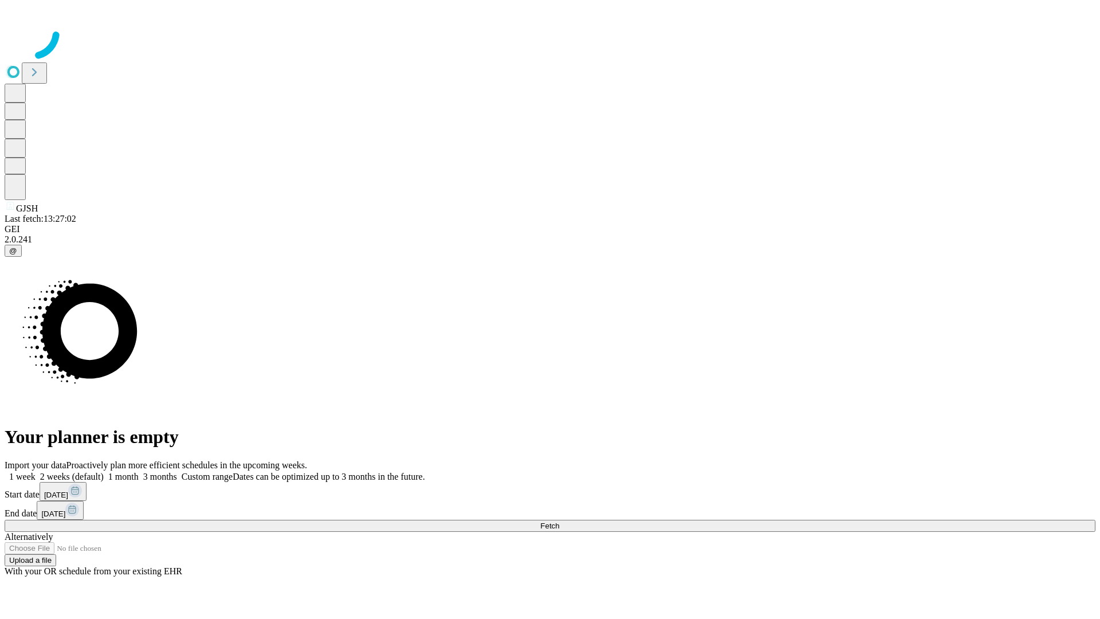 The height and width of the screenshot is (619, 1100). Describe the element at coordinates (30, 560) in the screenshot. I see `button: Upload a file` at that location.